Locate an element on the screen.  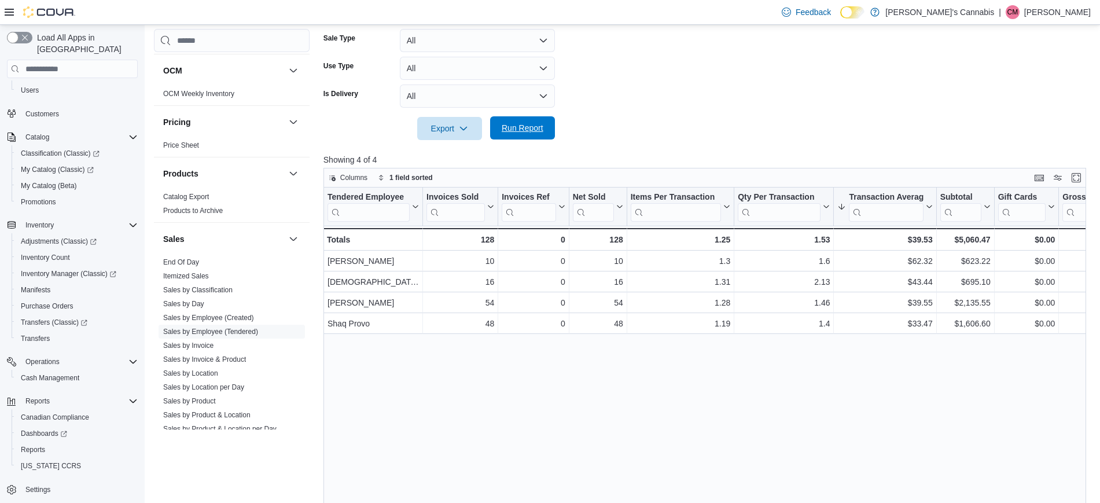
span: Purchase Orders is located at coordinates (47, 306).